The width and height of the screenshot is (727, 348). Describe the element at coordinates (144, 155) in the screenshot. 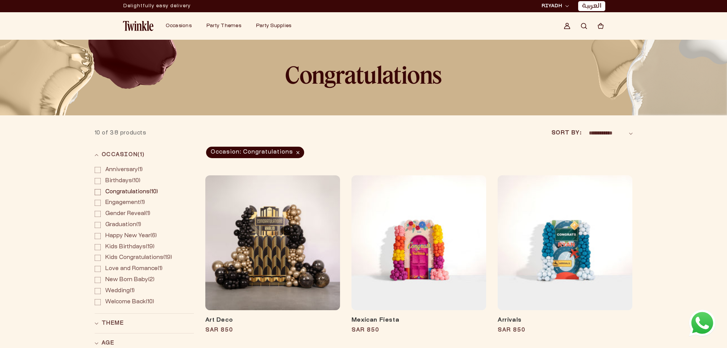

I see `summary: Occasion (1 selected)` at that location.